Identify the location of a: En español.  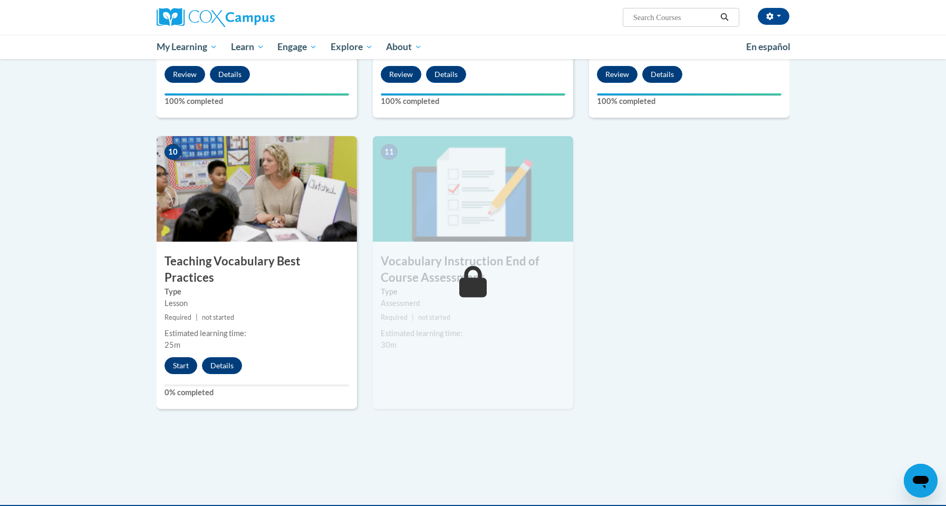
(768, 47).